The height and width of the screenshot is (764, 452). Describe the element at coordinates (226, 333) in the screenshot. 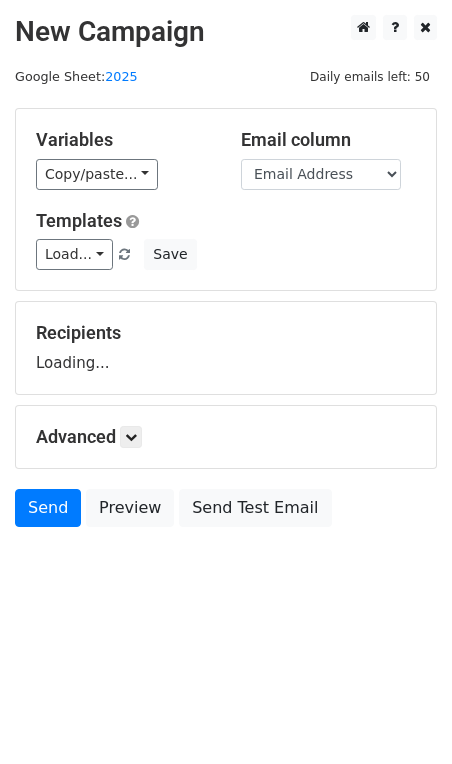

I see `h5: Recipients` at that location.